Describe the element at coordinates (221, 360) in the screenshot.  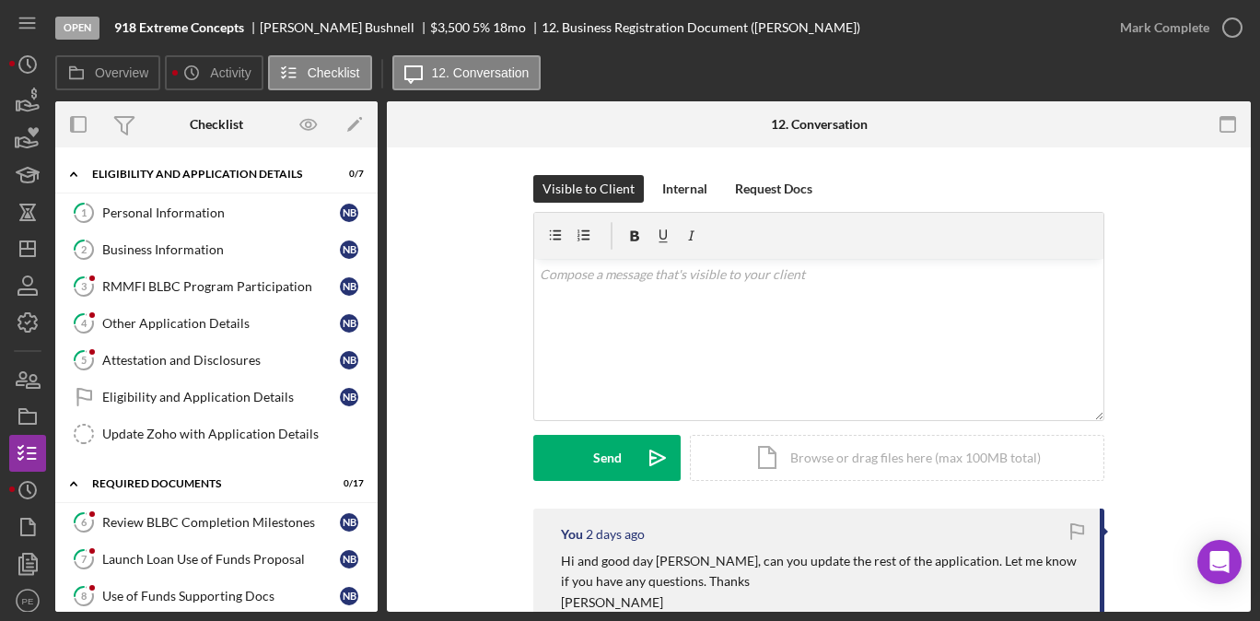
I see `div: Attestation and Disclosures` at that location.